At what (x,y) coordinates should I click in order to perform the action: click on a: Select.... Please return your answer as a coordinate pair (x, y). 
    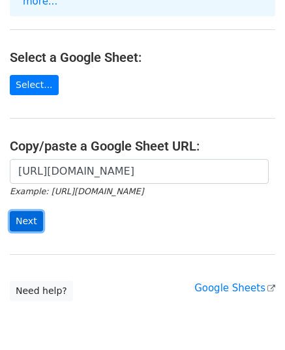
    Looking at the image, I should click on (34, 85).